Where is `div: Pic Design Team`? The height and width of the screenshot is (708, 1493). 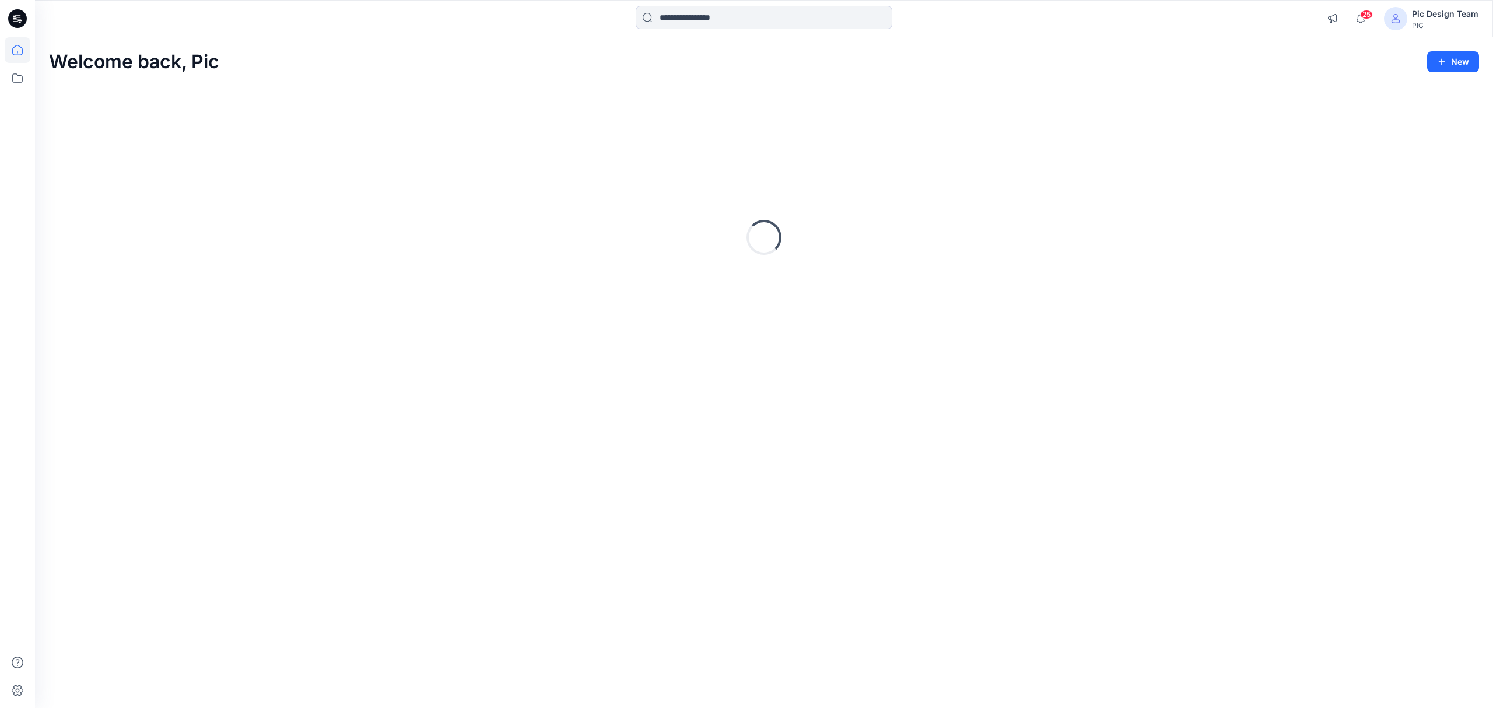
div: Pic Design Team is located at coordinates (1445, 14).